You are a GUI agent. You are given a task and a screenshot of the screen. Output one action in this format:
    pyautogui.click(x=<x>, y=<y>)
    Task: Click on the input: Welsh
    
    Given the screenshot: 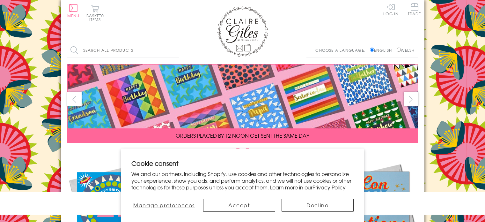 What is the action you would take?
    pyautogui.click(x=399, y=49)
    